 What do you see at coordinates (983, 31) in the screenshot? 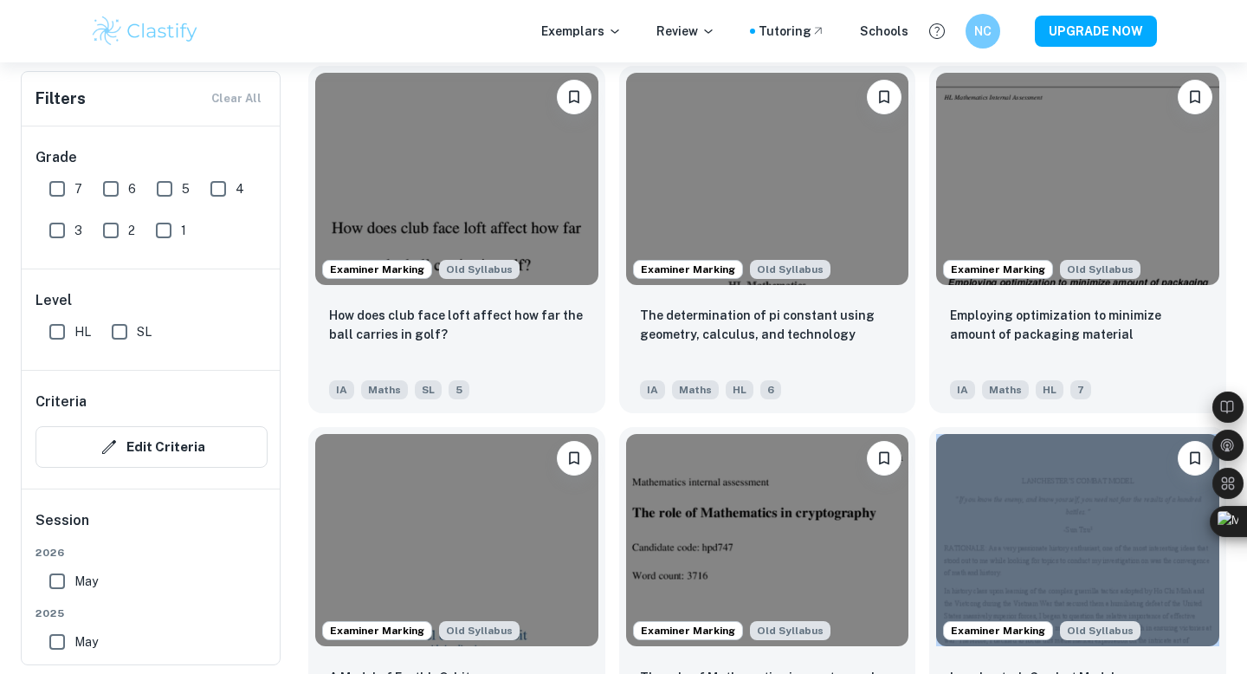
I see `h6: NC` at bounding box center [983, 31].